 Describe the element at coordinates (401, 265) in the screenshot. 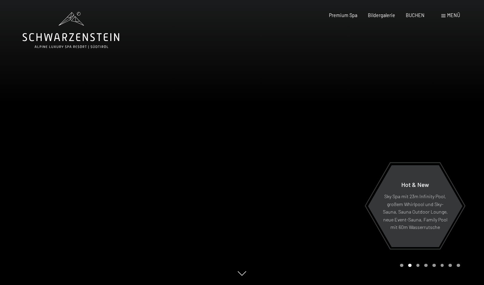

I see `div: Carousel Page 1` at that location.